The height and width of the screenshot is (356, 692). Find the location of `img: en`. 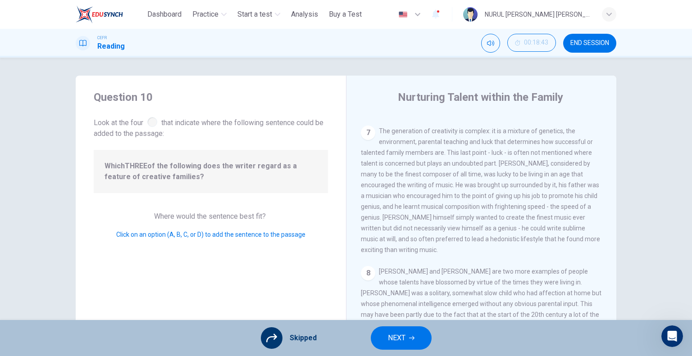

img: en is located at coordinates (403, 14).